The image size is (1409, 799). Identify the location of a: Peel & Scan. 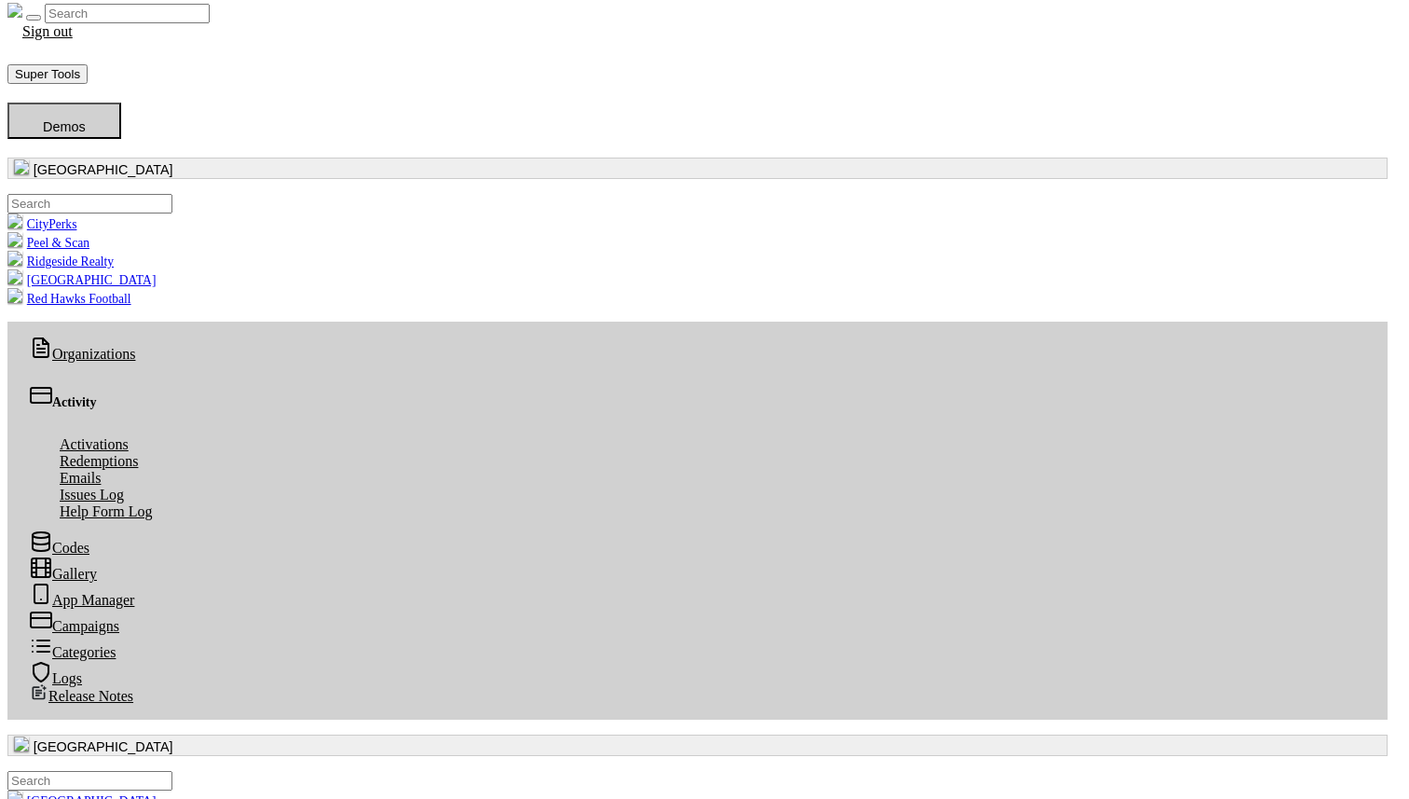
(48, 242).